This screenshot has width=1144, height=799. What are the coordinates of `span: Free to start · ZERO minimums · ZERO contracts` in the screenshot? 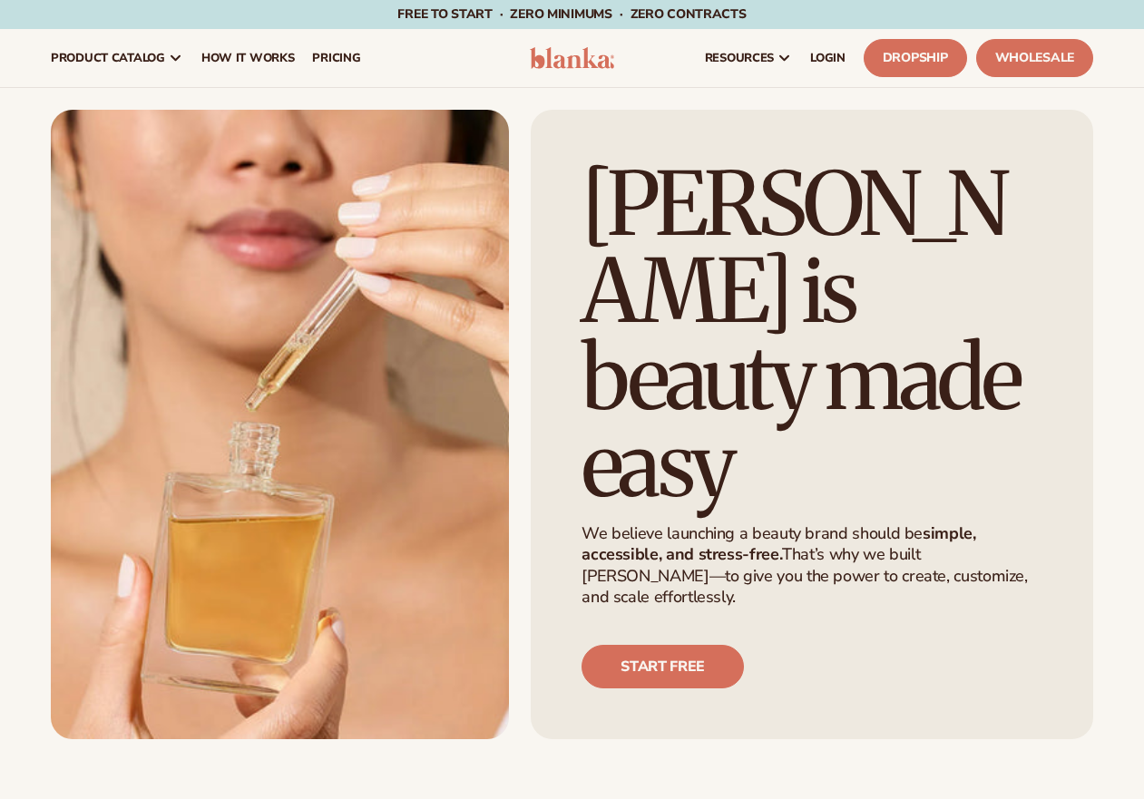 It's located at (571, 14).